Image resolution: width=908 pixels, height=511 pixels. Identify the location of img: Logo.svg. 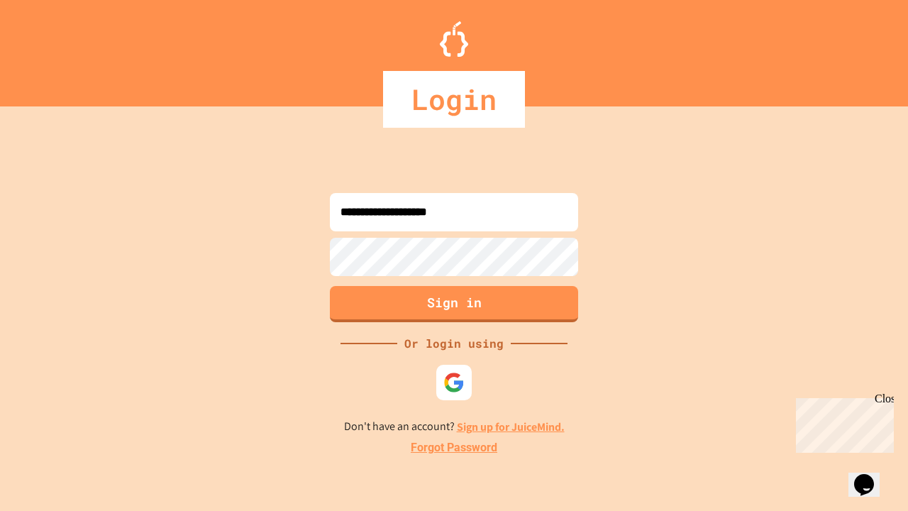
(454, 39).